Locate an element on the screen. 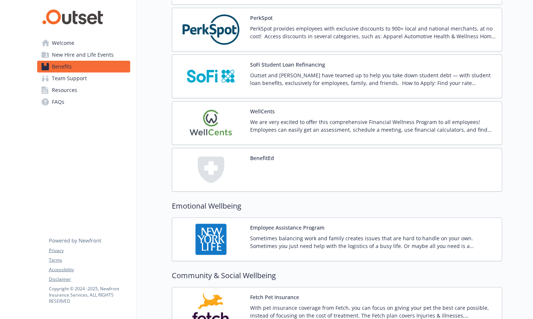 This screenshot has height=319, width=533. button: SoFi Student Loan Refinancing is located at coordinates (288, 64).